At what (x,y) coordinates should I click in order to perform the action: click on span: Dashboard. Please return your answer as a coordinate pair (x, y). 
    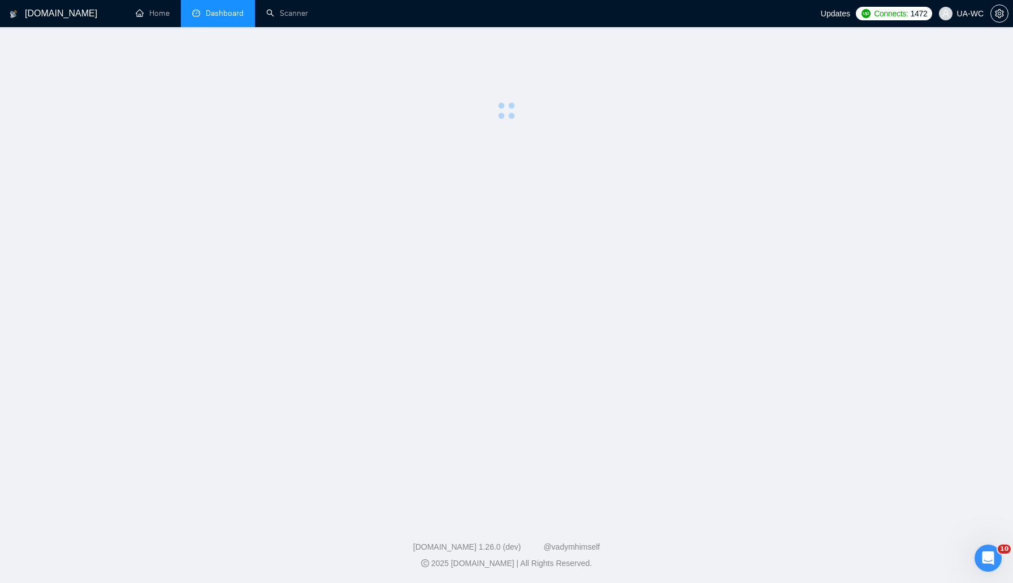
    Looking at the image, I should click on (224, 13).